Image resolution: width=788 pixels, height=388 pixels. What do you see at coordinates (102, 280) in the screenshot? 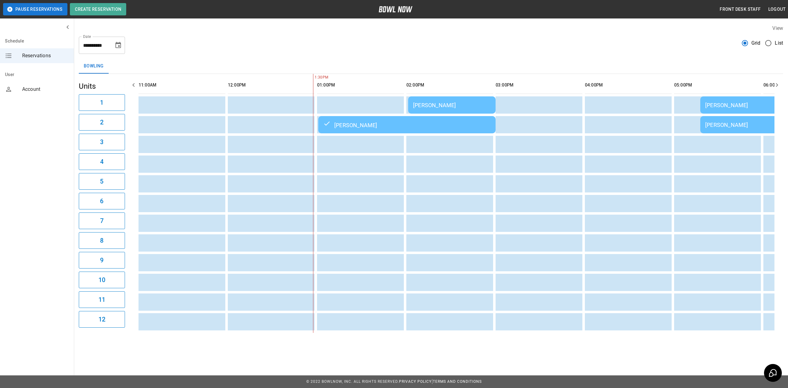
I see `button: 10` at bounding box center [102, 280].